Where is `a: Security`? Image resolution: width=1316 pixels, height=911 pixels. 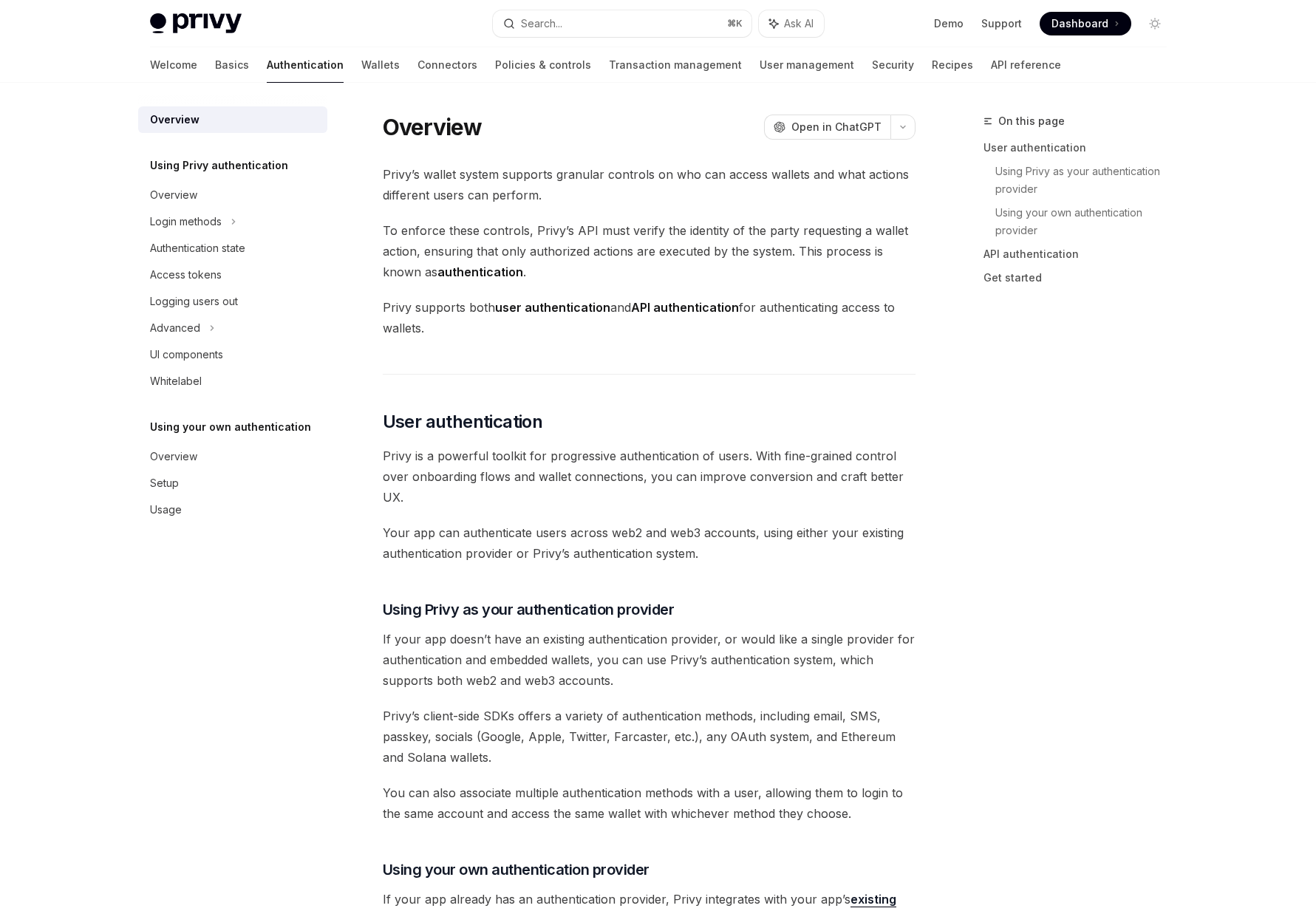 a: Security is located at coordinates (892, 65).